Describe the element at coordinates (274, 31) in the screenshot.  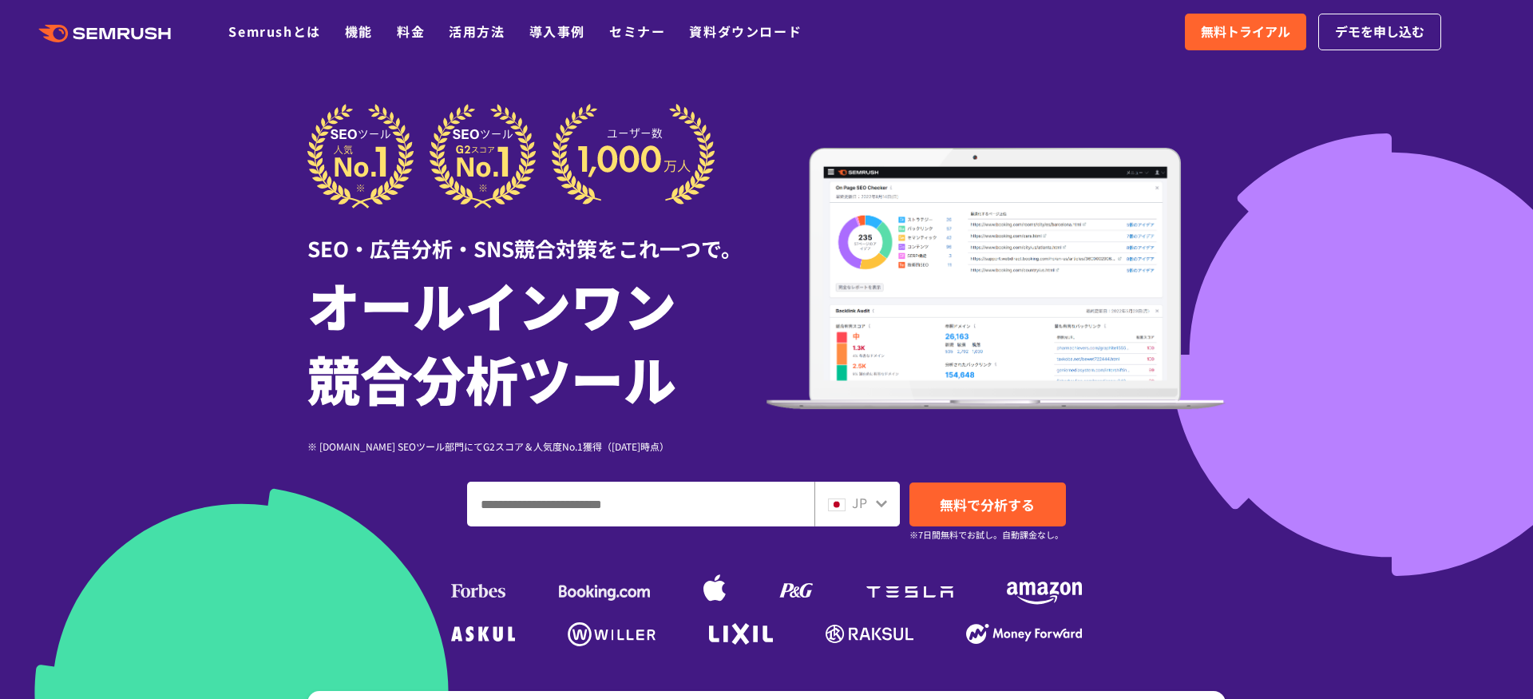
I see `a: Semrushとは` at that location.